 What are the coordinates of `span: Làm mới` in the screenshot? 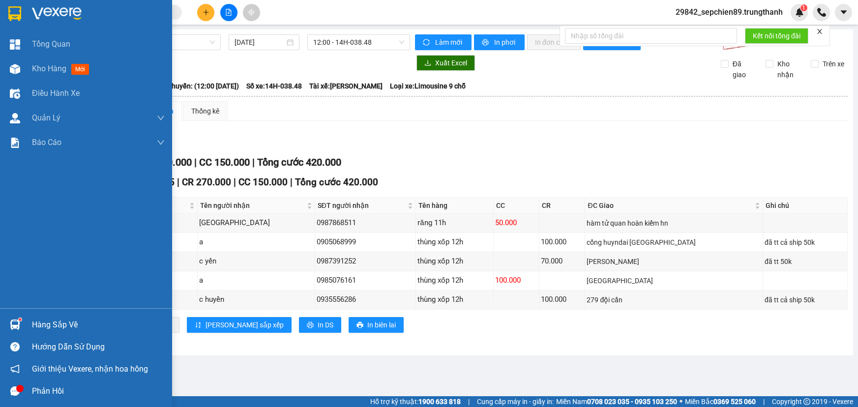 It's located at (449, 42).